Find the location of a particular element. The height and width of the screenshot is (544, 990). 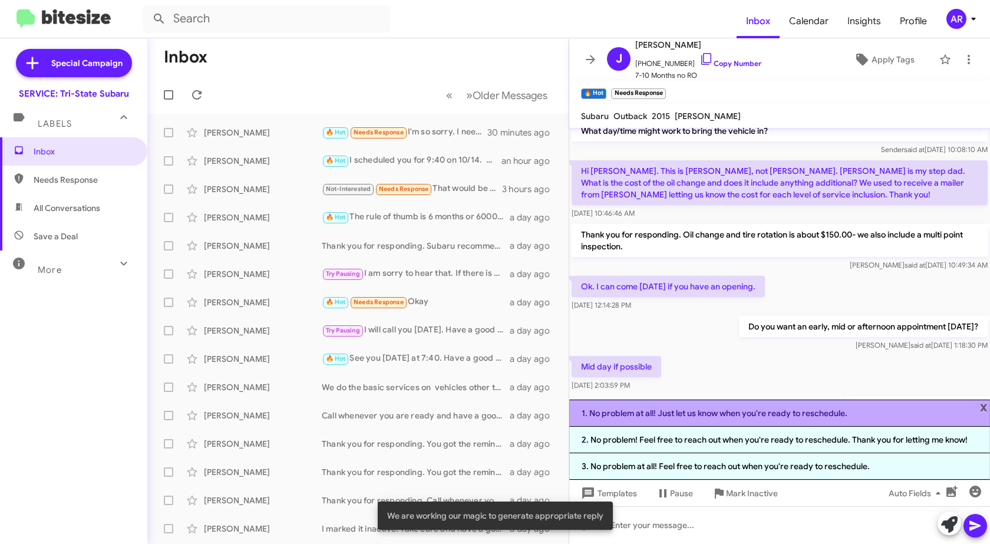

span: Labels is located at coordinates (55, 124).